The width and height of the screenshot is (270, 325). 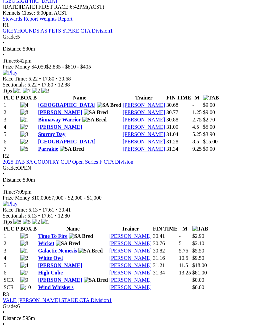 What do you see at coordinates (165, 236) in the screenshot?
I see `td: 30.41` at bounding box center [165, 236].